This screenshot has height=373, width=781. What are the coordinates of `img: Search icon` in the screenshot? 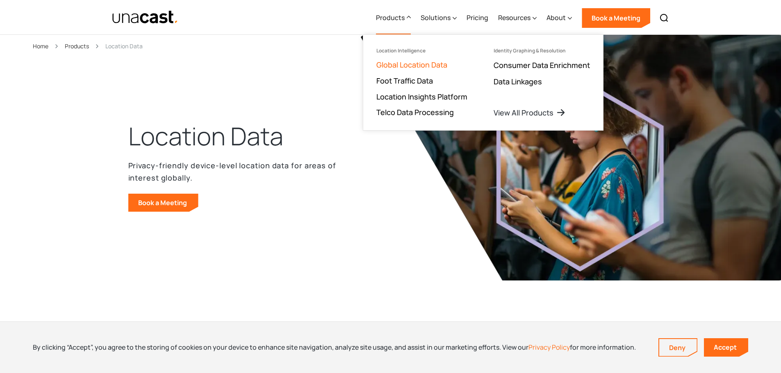 It's located at (664, 18).